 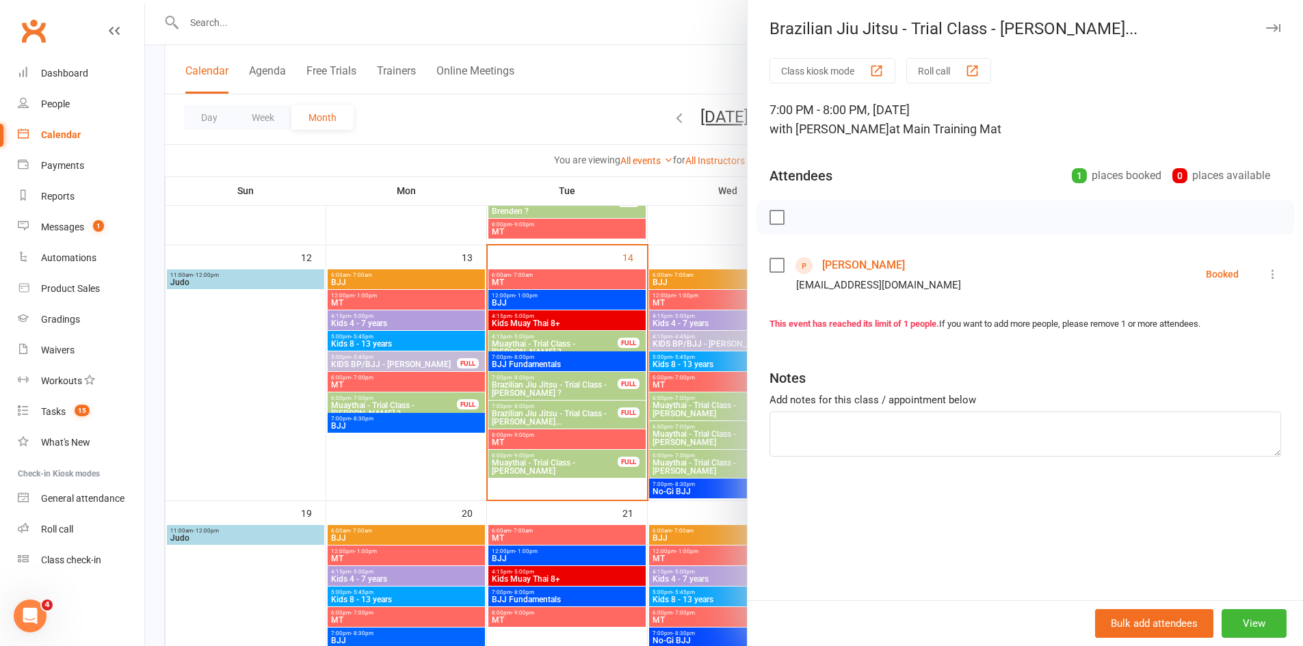 I want to click on div: places booked, so click(x=1116, y=176).